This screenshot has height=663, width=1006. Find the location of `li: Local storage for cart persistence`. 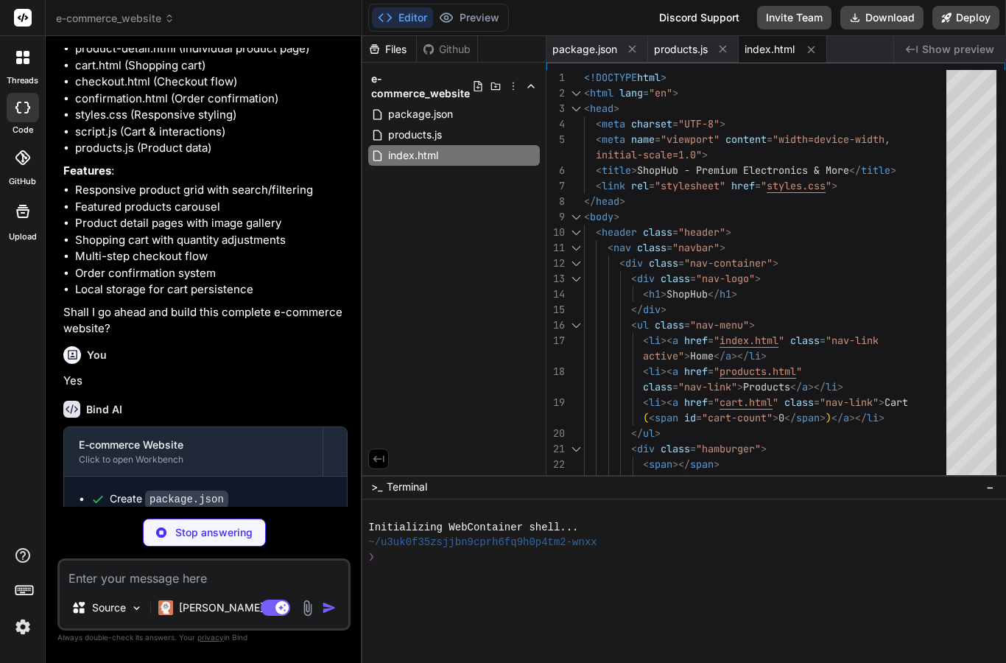

li: Local storage for cart persistence is located at coordinates (211, 289).